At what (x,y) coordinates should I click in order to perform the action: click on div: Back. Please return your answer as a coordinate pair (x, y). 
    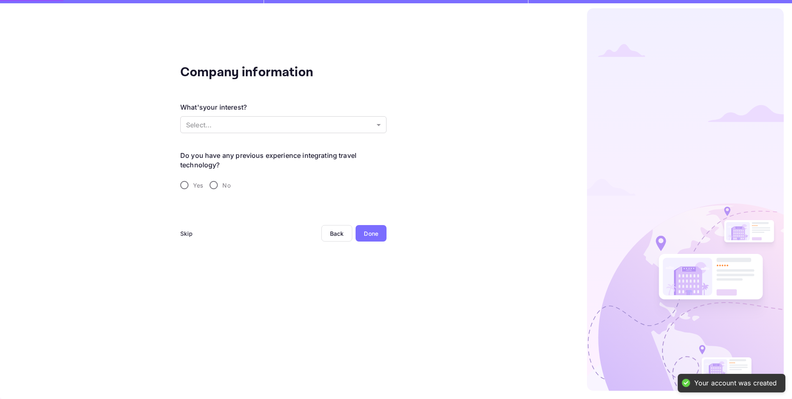
    Looking at the image, I should click on (337, 233).